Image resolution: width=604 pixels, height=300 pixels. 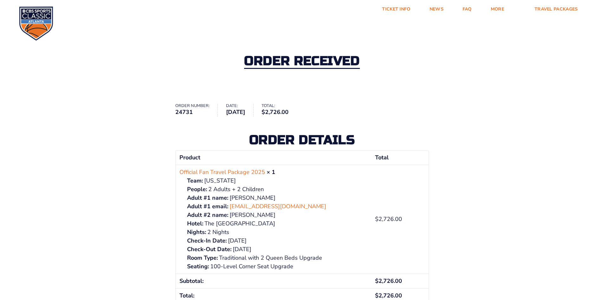 I want to click on li: Total:, so click(x=279, y=110).